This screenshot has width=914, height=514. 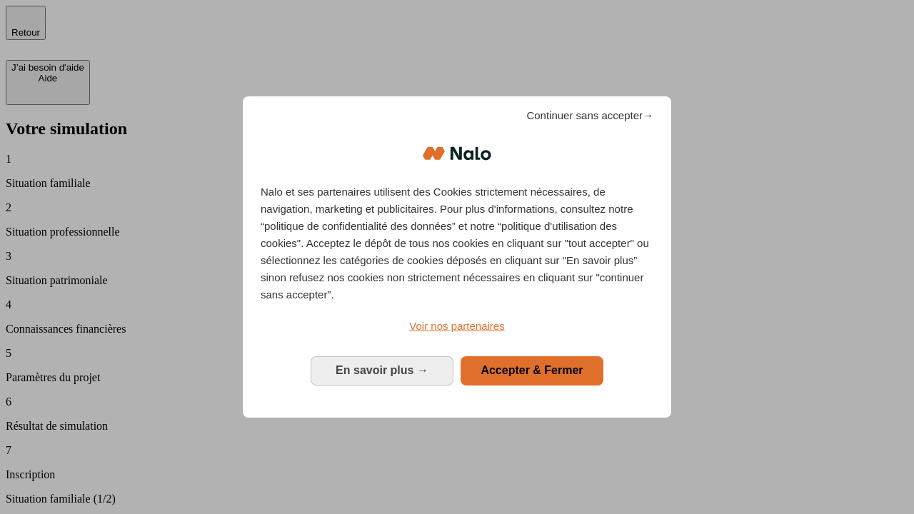 I want to click on p: Nalo et ses partenaires utilisent des Cookies strictement nécessaires, de navigation, marketing e..., so click(x=457, y=243).